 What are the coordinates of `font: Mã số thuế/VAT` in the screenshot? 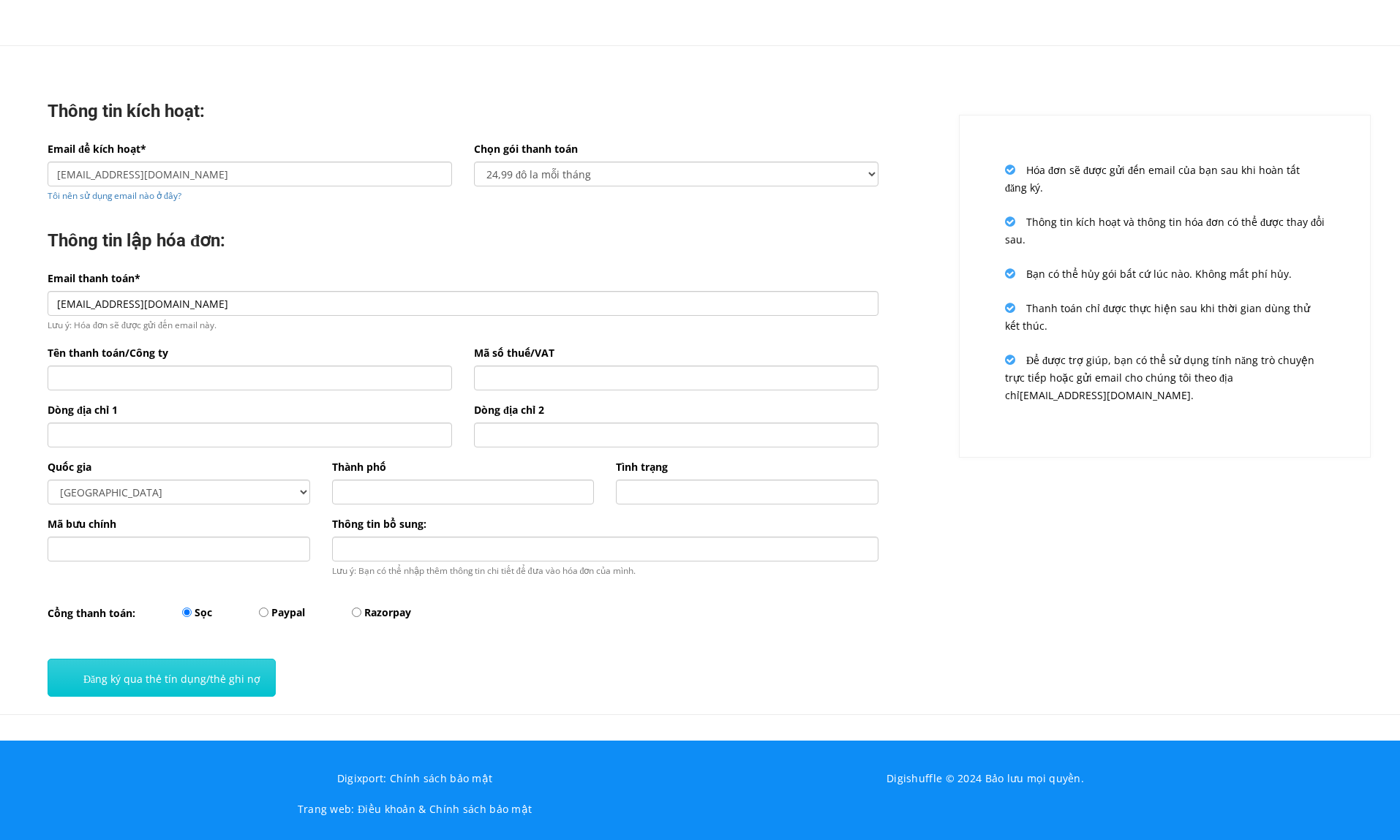 It's located at (514, 352).